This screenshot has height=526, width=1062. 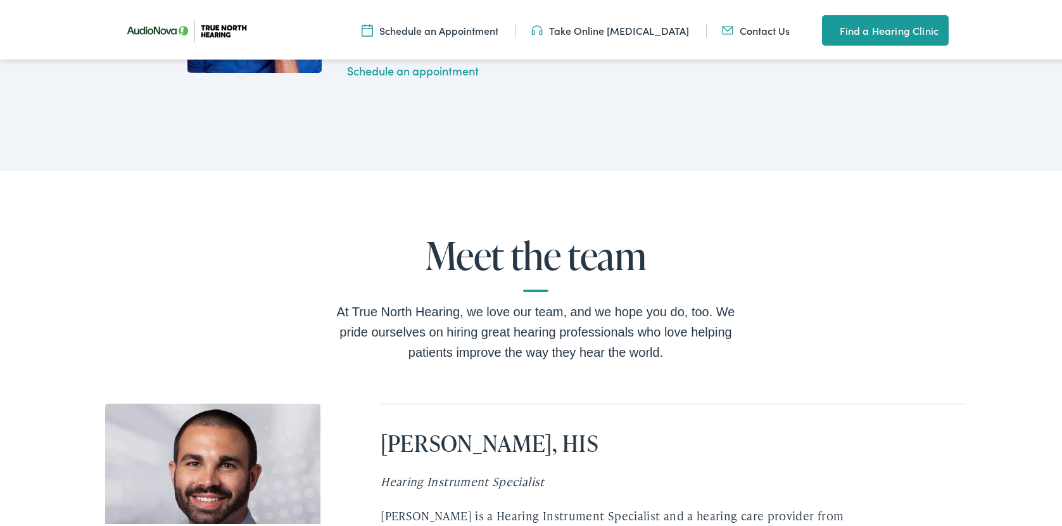 What do you see at coordinates (536, 329) in the screenshot?
I see `div: At True North Hearing, we love our team, and we hope you do, too. We pride ourselves on hiring gr...` at bounding box center [536, 329].